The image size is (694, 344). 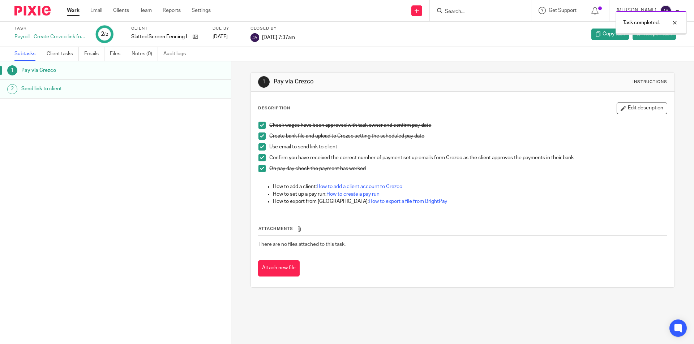 What do you see at coordinates (468, 125) in the screenshot?
I see `p: Check wages have been approved with task owner and confirm pay date` at bounding box center [468, 125].